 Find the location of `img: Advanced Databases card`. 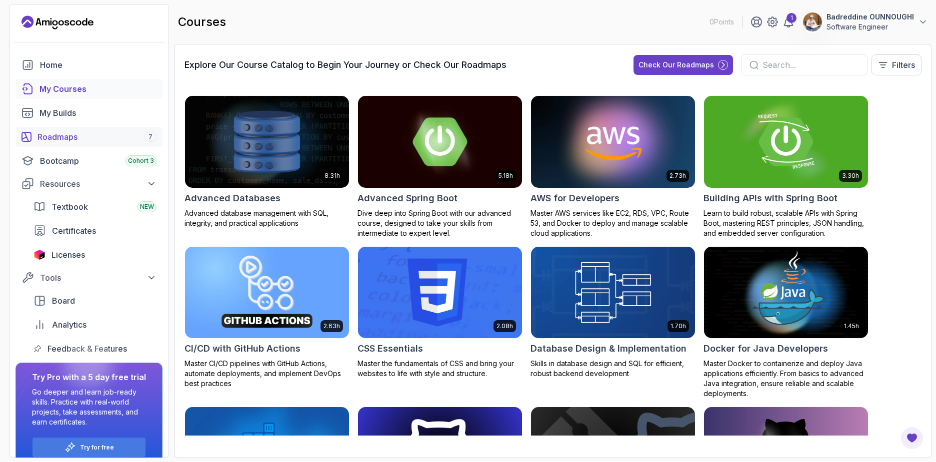

img: Advanced Databases card is located at coordinates (267, 142).